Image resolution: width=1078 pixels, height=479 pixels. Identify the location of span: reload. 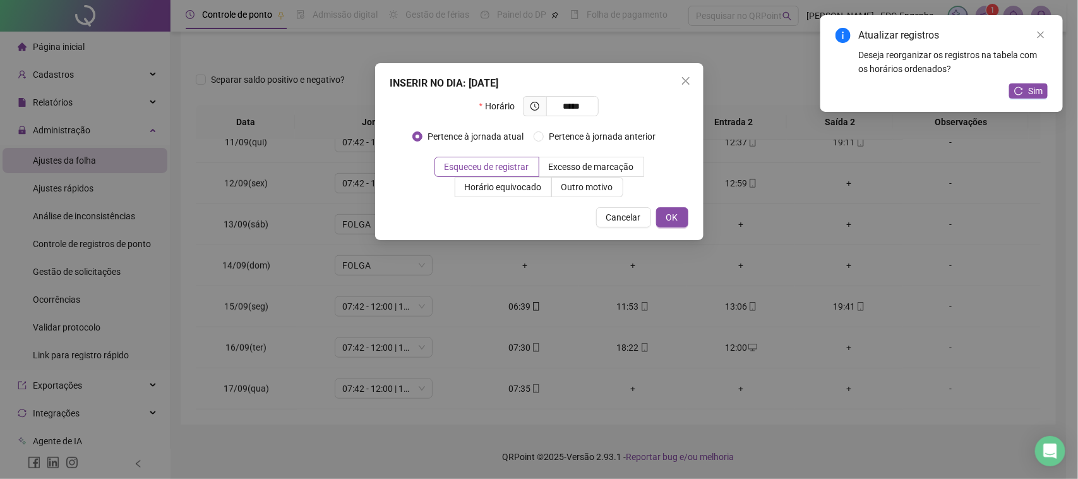
(1019, 91).